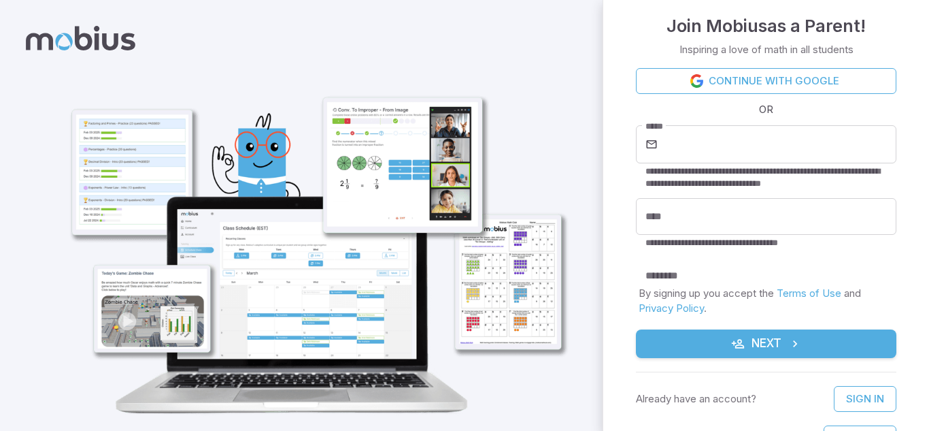  I want to click on a: Continue with Google, so click(766, 81).